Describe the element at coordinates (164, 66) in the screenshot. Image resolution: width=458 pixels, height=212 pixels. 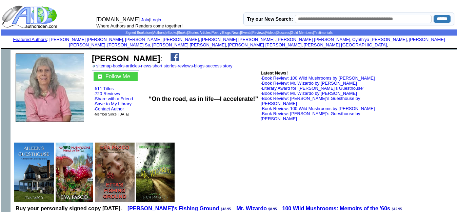
I see `a: short stories` at that location.